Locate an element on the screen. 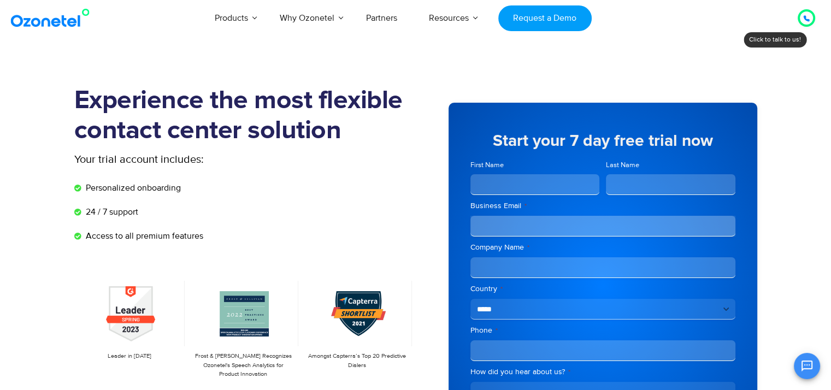 The image size is (831, 390). label: Company Name is located at coordinates (602, 247).